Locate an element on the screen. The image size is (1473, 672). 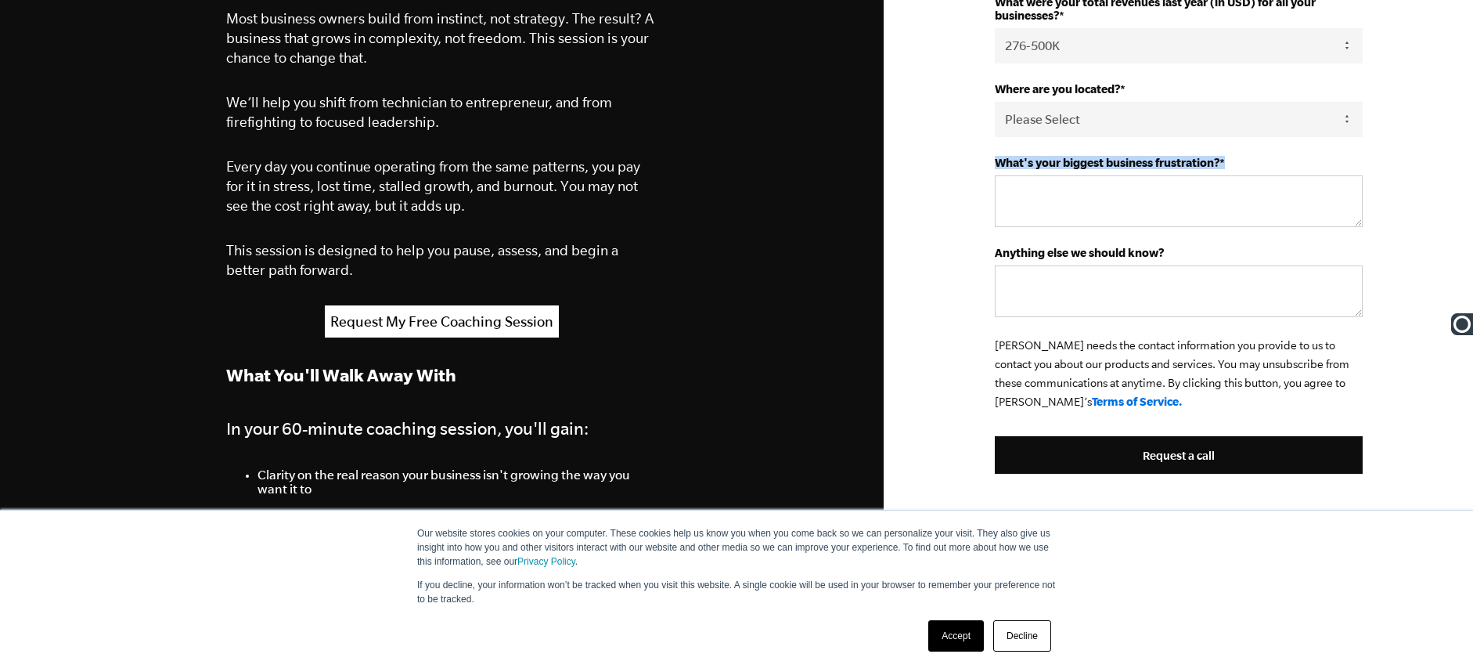
strong: What's your biggest business frustration? is located at coordinates (1107, 162).